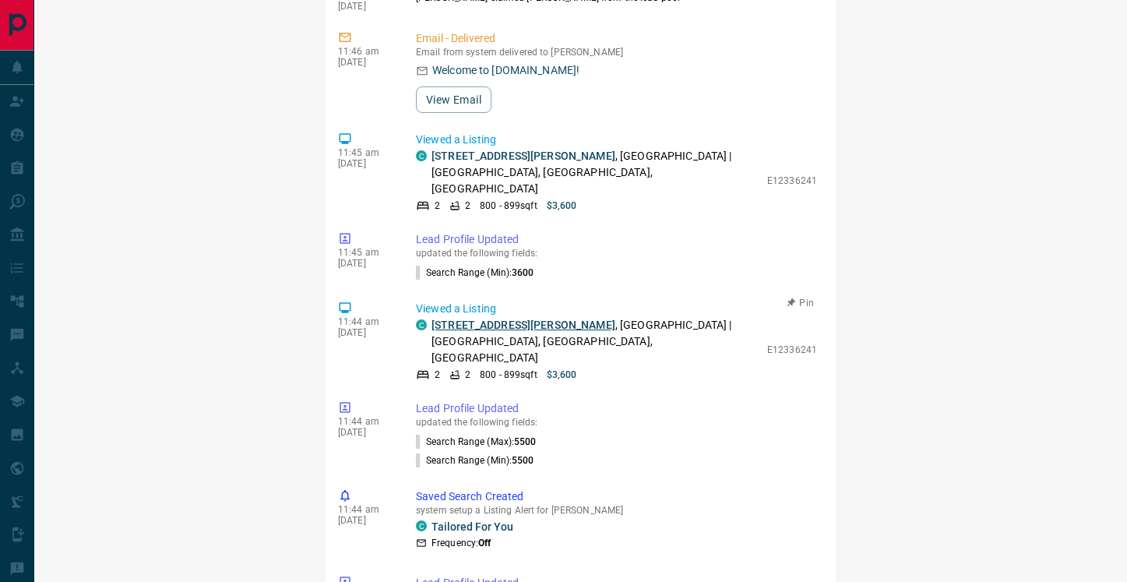 This screenshot has height=582, width=1127. I want to click on button: View Email, so click(453, 100).